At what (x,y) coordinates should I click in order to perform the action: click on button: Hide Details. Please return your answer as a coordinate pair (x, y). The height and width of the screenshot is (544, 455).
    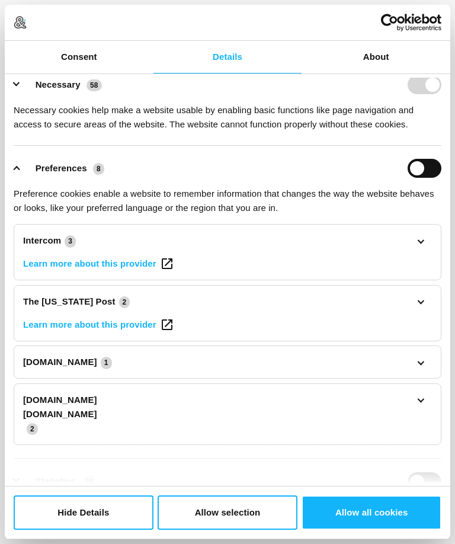
    Looking at the image, I should click on (84, 513).